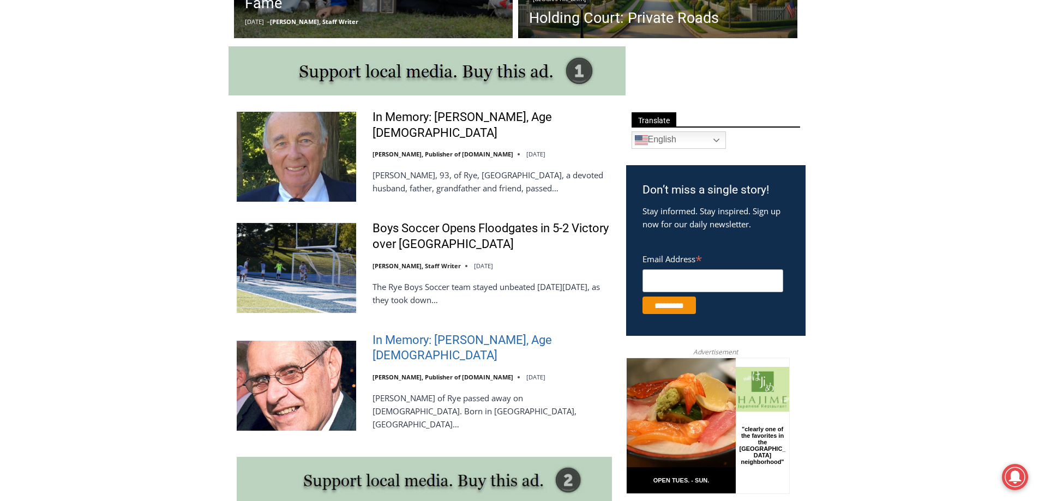 Image resolution: width=1039 pixels, height=501 pixels. I want to click on img: en, so click(641, 140).